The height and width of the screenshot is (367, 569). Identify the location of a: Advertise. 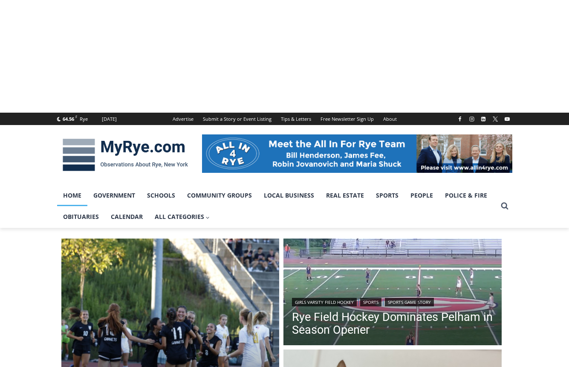
(183, 119).